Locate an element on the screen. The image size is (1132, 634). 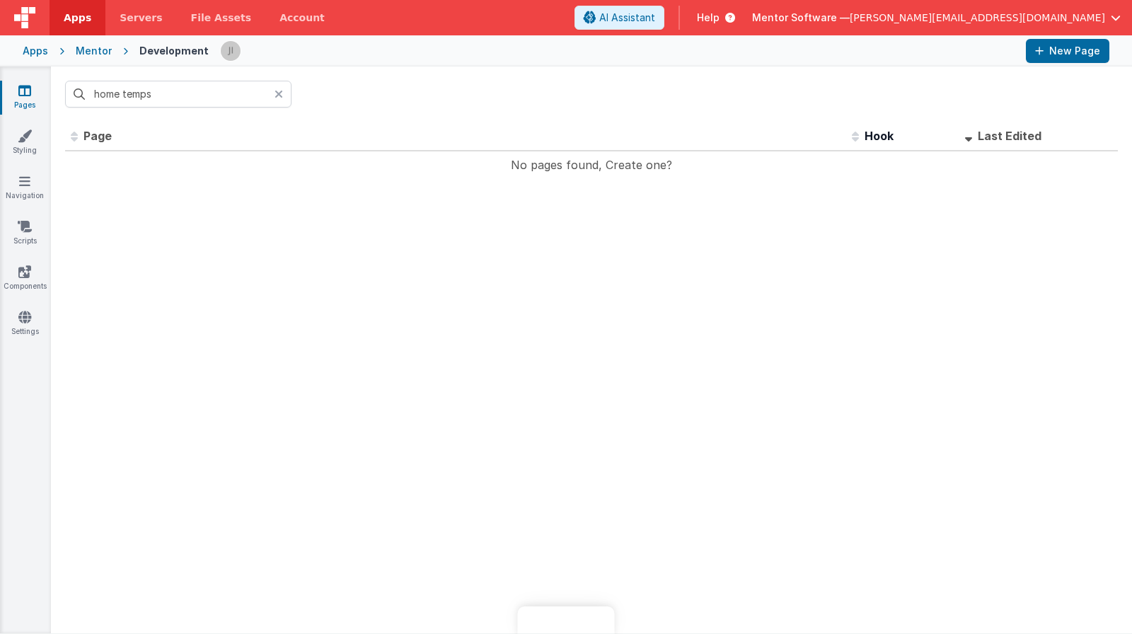
span: Page is located at coordinates (98, 136).